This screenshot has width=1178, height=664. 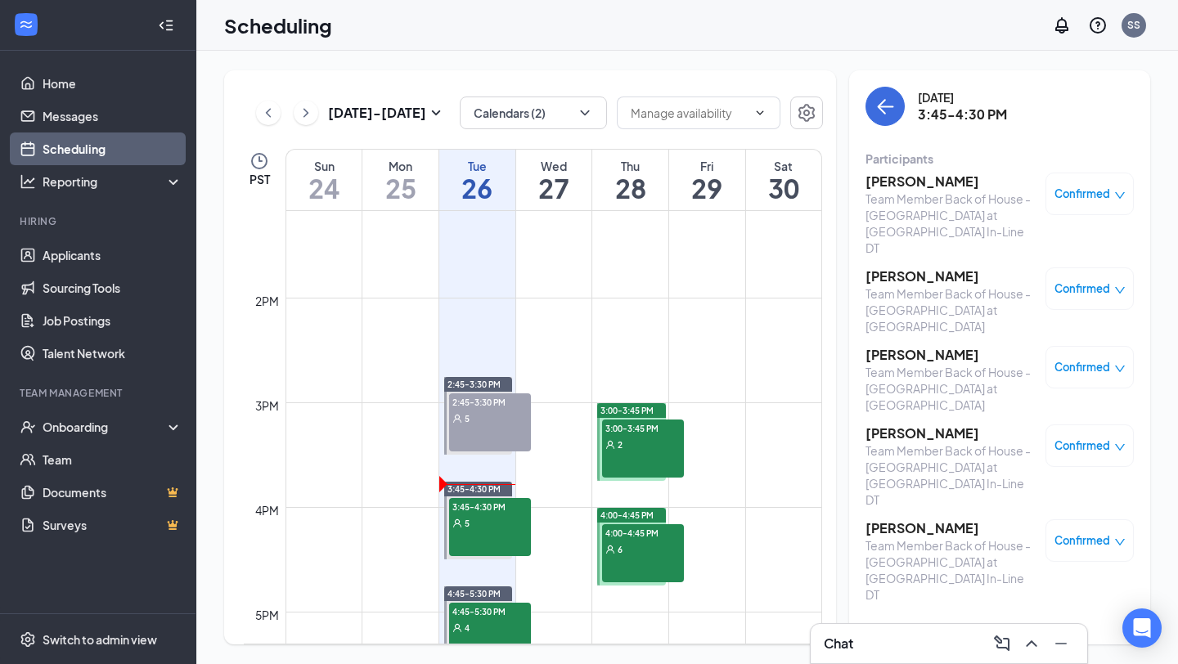 I want to click on a: August 29, 2025, so click(x=707, y=180).